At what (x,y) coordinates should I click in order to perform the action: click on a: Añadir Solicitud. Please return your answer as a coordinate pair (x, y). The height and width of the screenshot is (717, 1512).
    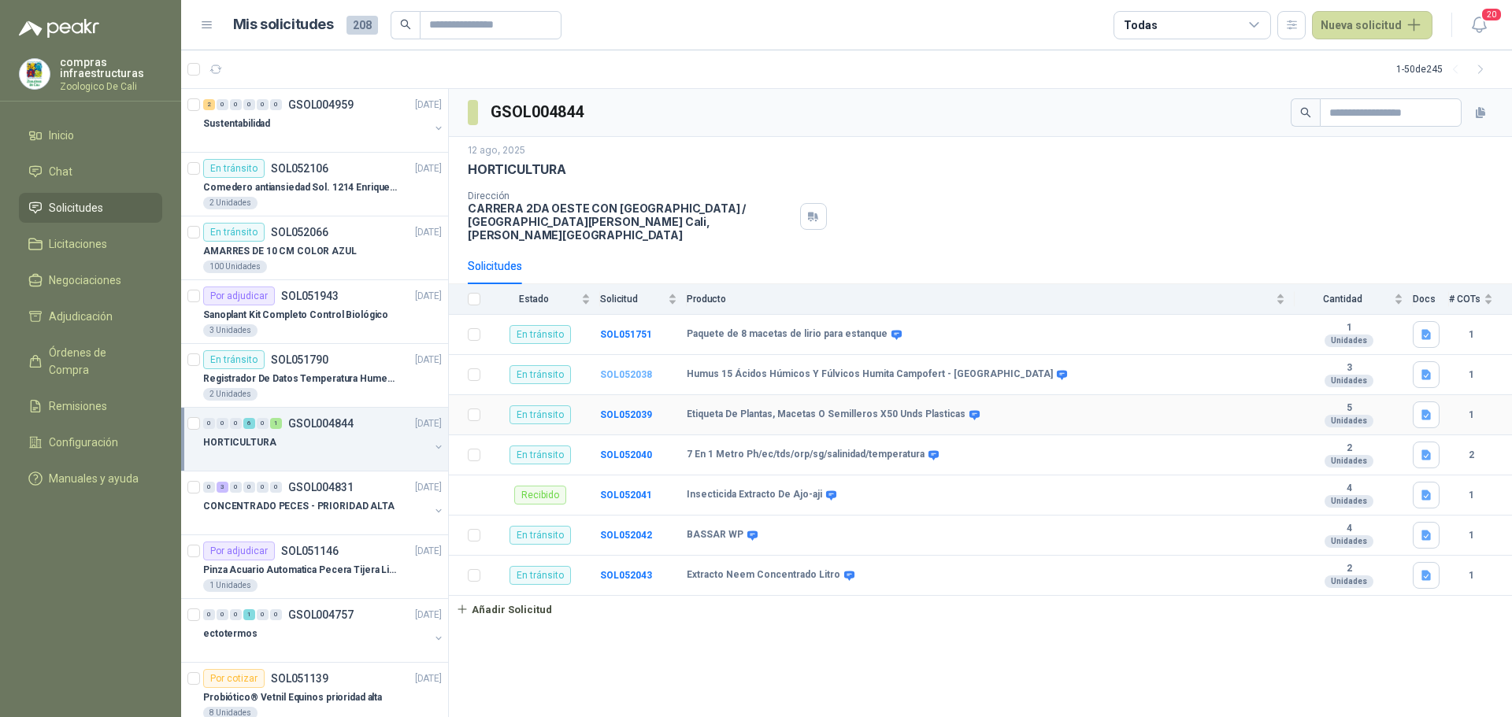
    Looking at the image, I should click on (980, 609).